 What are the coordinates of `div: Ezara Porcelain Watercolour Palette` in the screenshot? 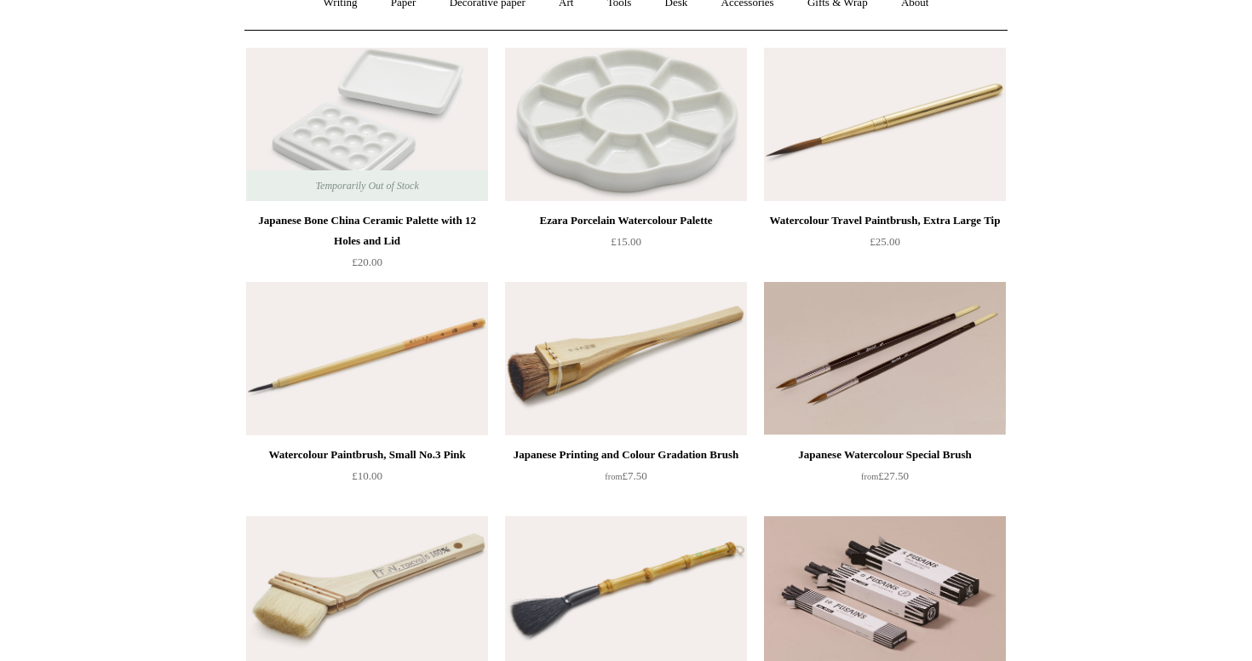 It's located at (626, 221).